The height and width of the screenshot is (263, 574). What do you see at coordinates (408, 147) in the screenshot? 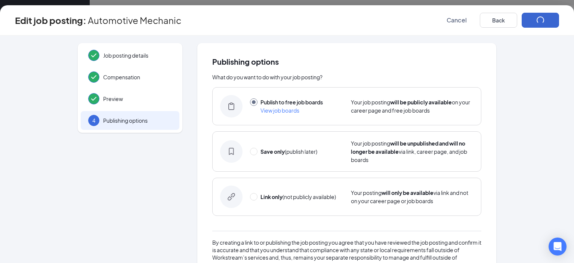
I see `strong: will be unpublished and will no longer be available` at bounding box center [408, 147].